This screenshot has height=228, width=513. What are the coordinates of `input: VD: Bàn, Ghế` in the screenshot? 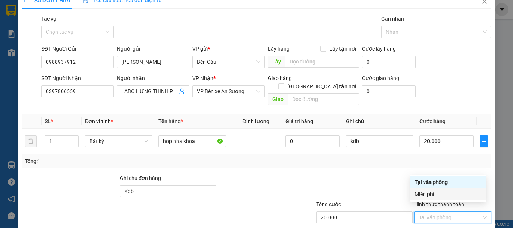 It's located at (192, 141).